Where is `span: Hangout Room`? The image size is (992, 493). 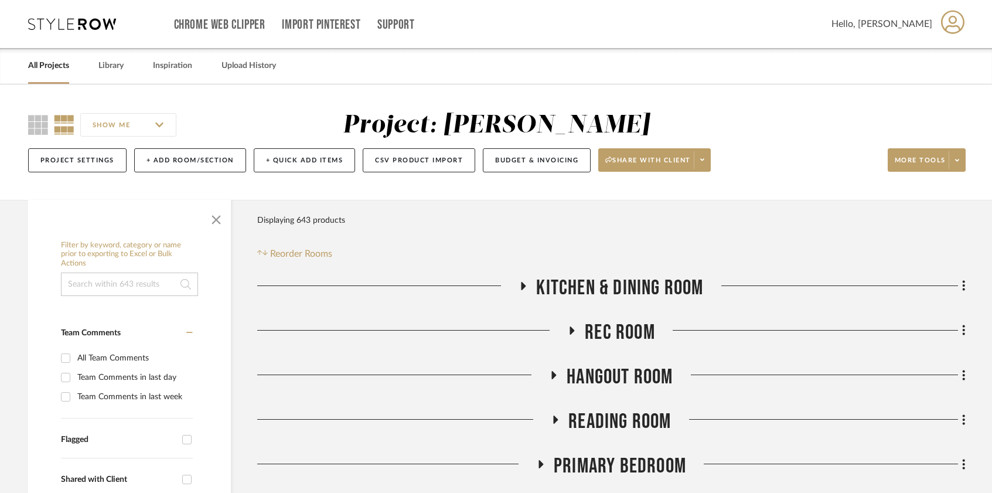 span: Hangout Room is located at coordinates (620, 377).